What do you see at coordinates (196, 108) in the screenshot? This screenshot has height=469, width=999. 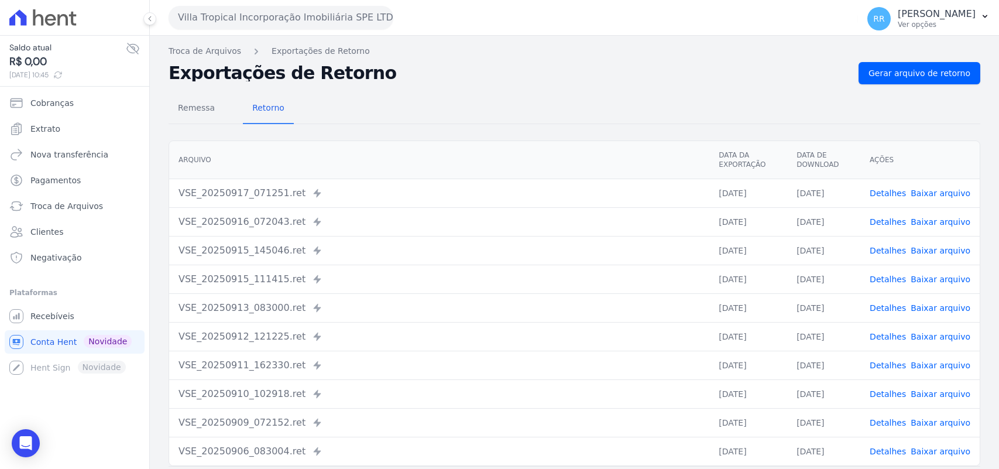 I see `span: Remessa` at bounding box center [196, 108].